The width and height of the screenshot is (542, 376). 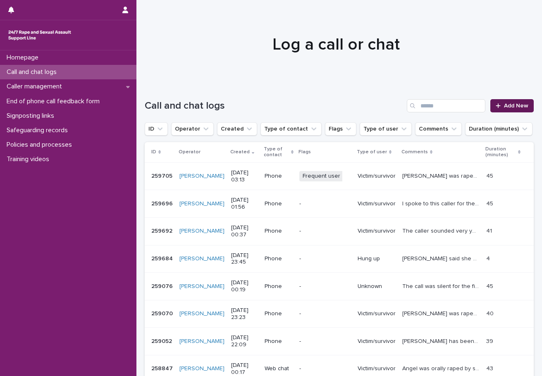 What do you see at coordinates (156, 129) in the screenshot?
I see `button: ID` at bounding box center [156, 129].